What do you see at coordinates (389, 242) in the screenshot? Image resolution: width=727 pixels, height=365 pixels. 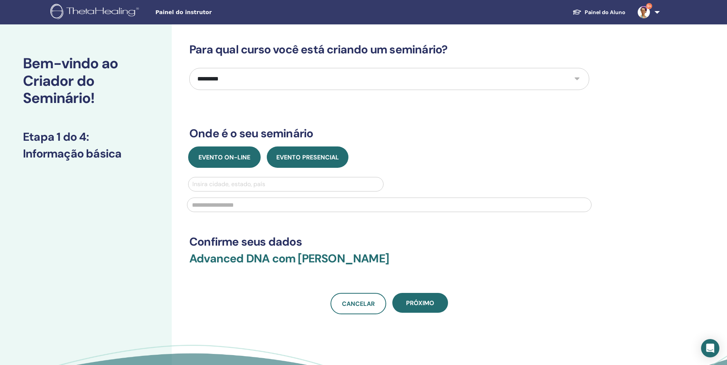 I see `h3: Confirme seus dados` at bounding box center [389, 242].